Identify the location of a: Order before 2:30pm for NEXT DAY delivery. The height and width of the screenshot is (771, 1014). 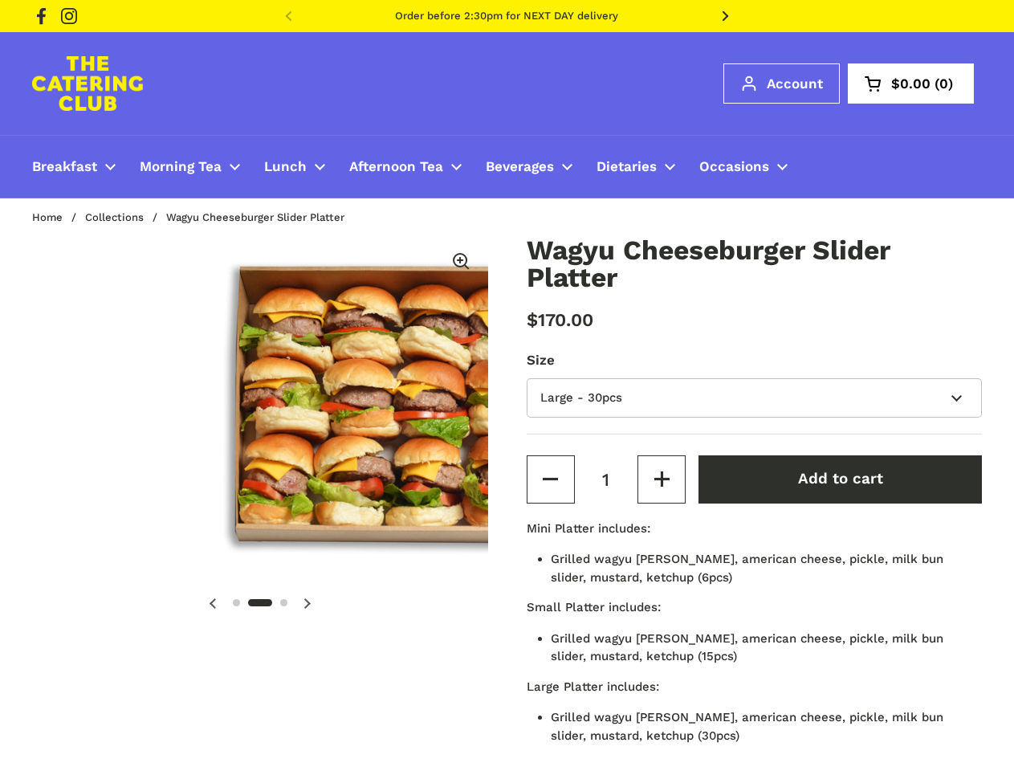
(507, 16).